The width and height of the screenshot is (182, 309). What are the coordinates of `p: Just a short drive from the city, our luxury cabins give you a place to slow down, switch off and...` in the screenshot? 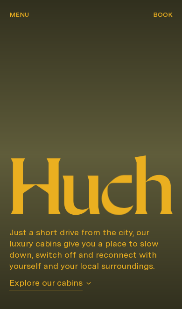 It's located at (91, 249).